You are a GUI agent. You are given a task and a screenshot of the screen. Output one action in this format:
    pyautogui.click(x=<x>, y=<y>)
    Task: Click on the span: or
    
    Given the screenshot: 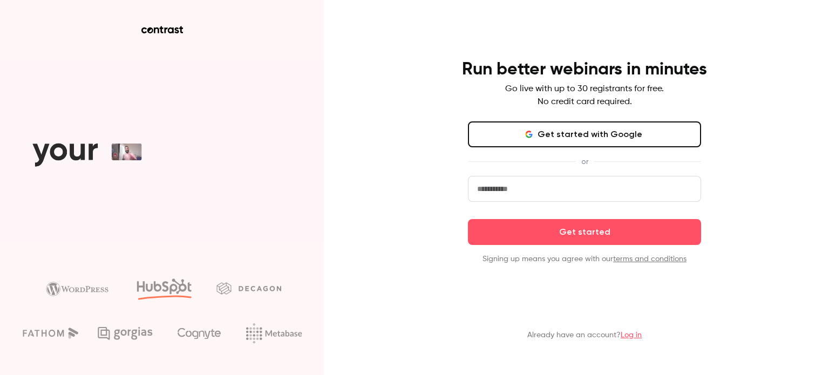 What is the action you would take?
    pyautogui.click(x=584, y=161)
    